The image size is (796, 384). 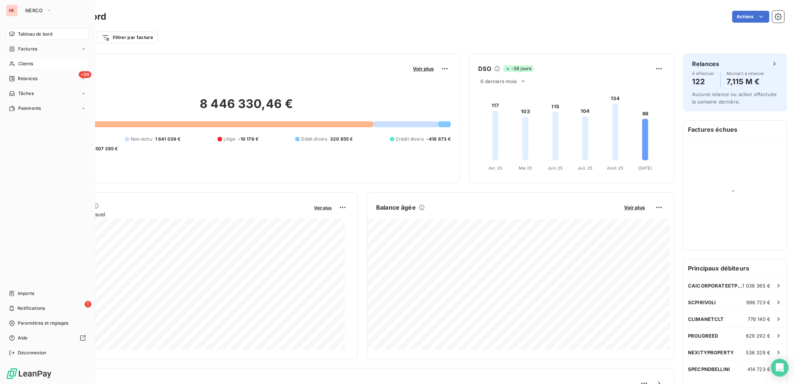 I want to click on span: CAICORPORATEETPRO, so click(x=715, y=286).